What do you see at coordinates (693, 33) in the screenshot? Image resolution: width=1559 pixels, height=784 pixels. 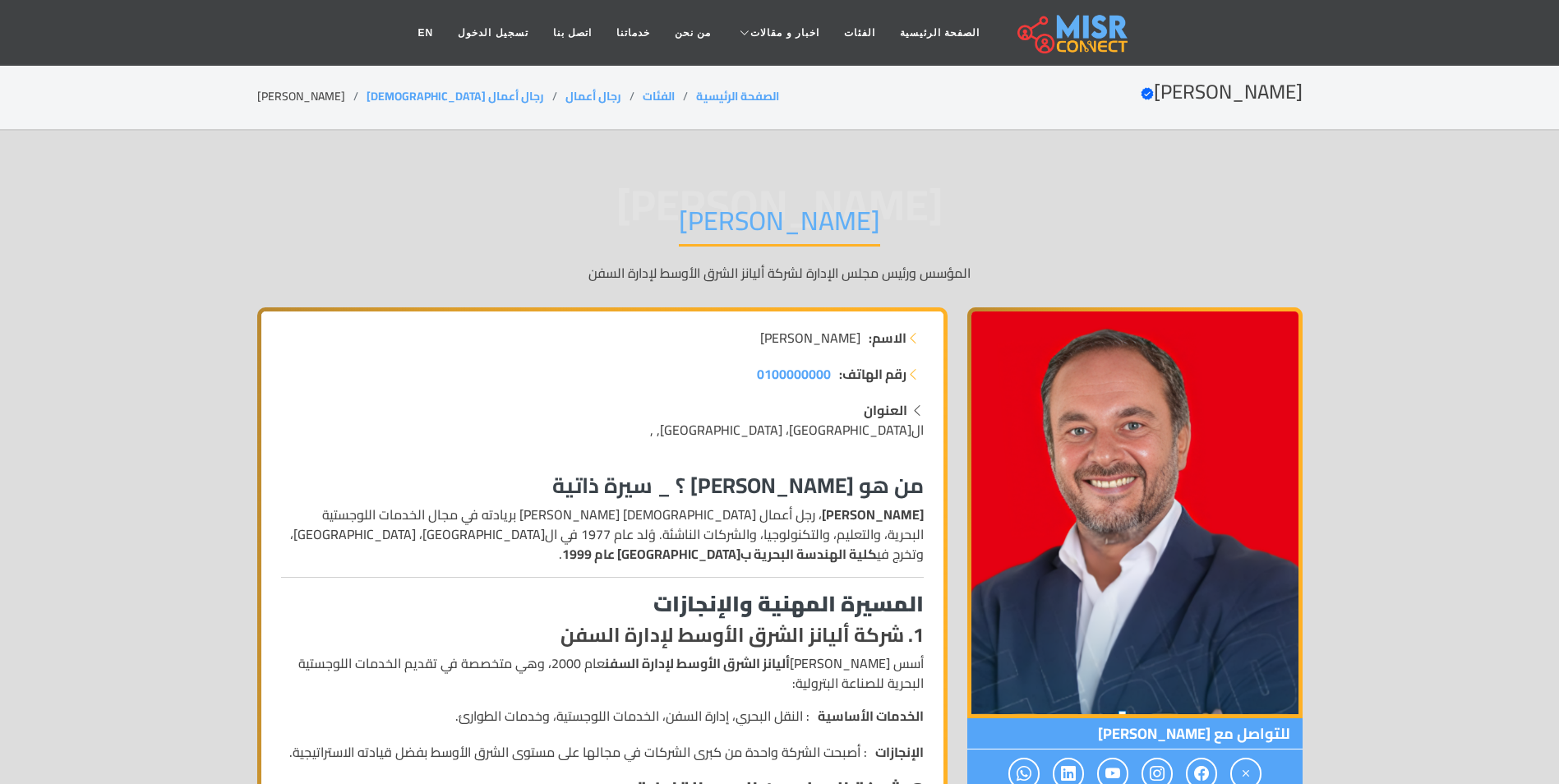 I see `a: من نحن` at bounding box center [693, 33].